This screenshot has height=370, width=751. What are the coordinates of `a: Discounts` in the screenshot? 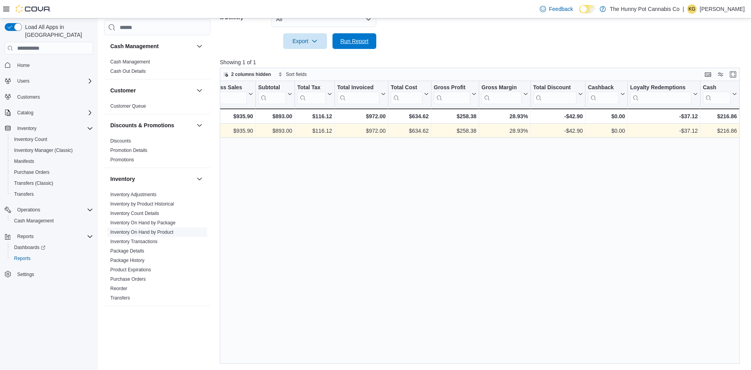 It's located at (120, 141).